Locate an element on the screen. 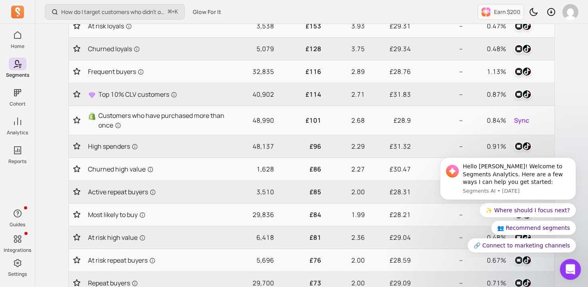  p: £128 is located at coordinates (301, 49).